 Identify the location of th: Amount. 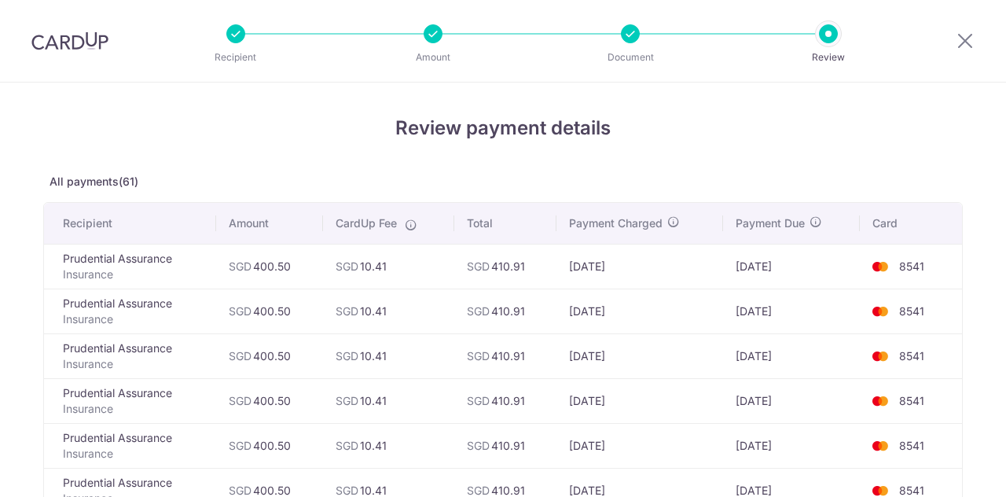
(270, 223).